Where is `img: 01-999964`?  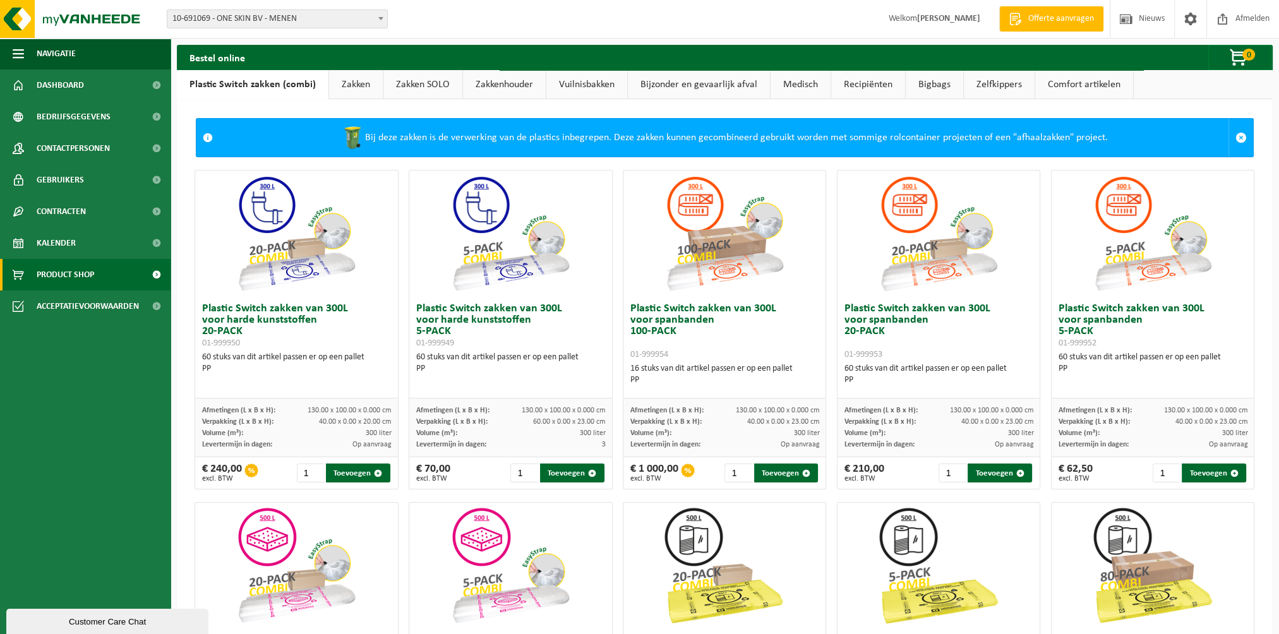 img: 01-999964 is located at coordinates (724, 566).